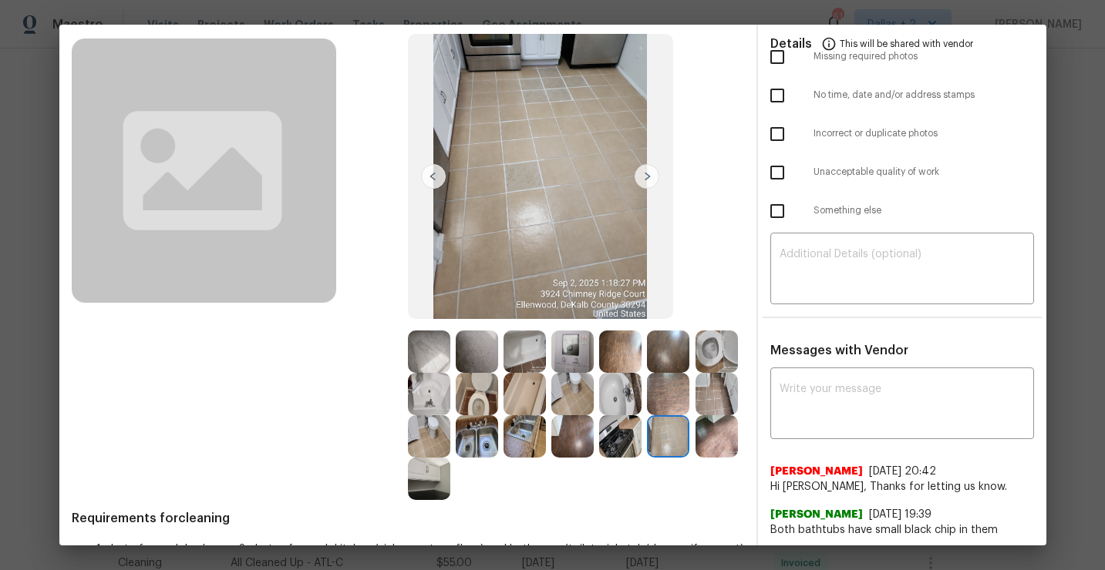 The image size is (1105, 570). I want to click on span: Requirements for cleaning, so click(408, 519).